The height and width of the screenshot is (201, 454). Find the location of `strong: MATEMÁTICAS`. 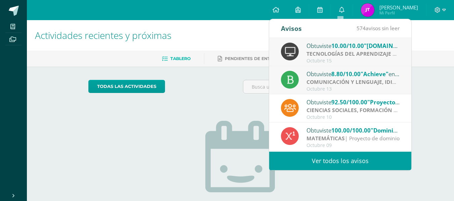

strong: MATEMÁTICAS is located at coordinates (325, 138).